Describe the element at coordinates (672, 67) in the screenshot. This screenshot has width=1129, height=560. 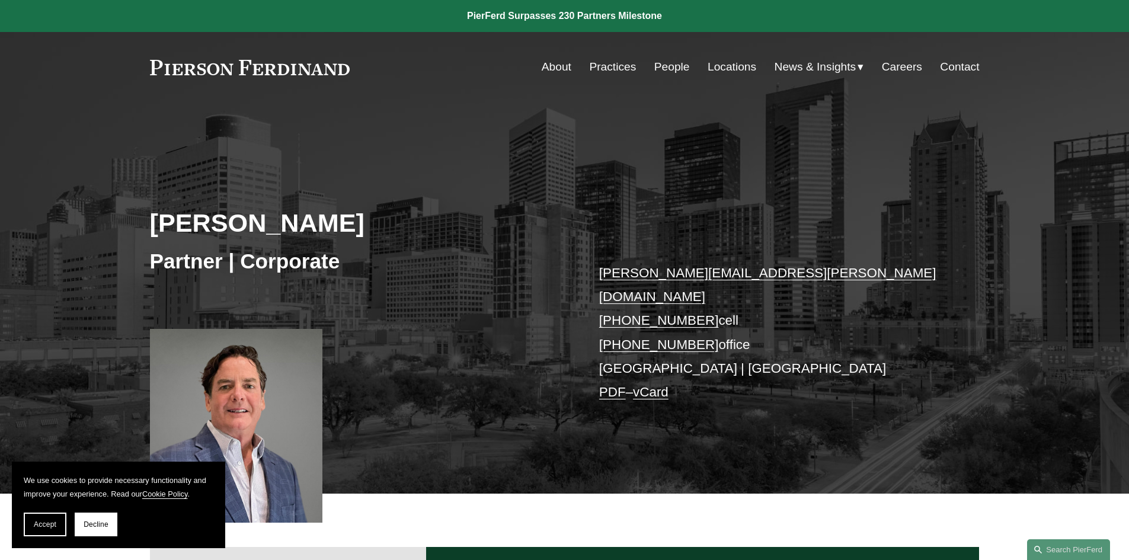
I see `a: People` at that location.